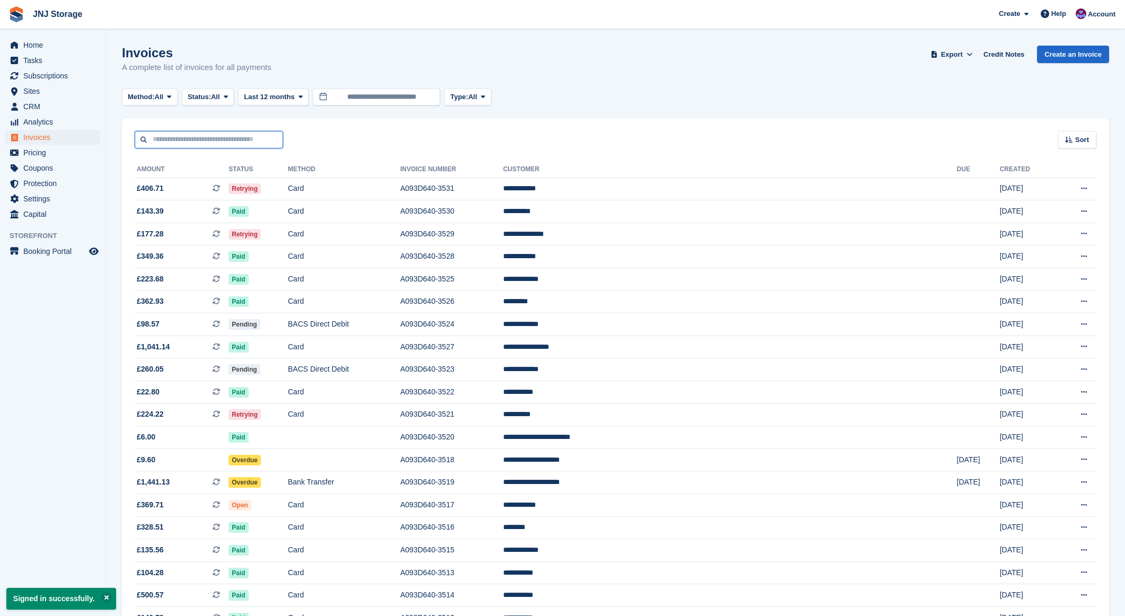 Image resolution: width=1125 pixels, height=616 pixels. I want to click on span: Open, so click(240, 505).